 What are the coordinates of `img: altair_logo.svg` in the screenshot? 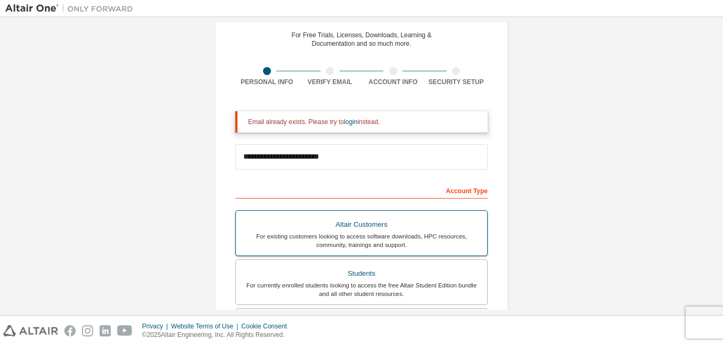 It's located at (30, 330).